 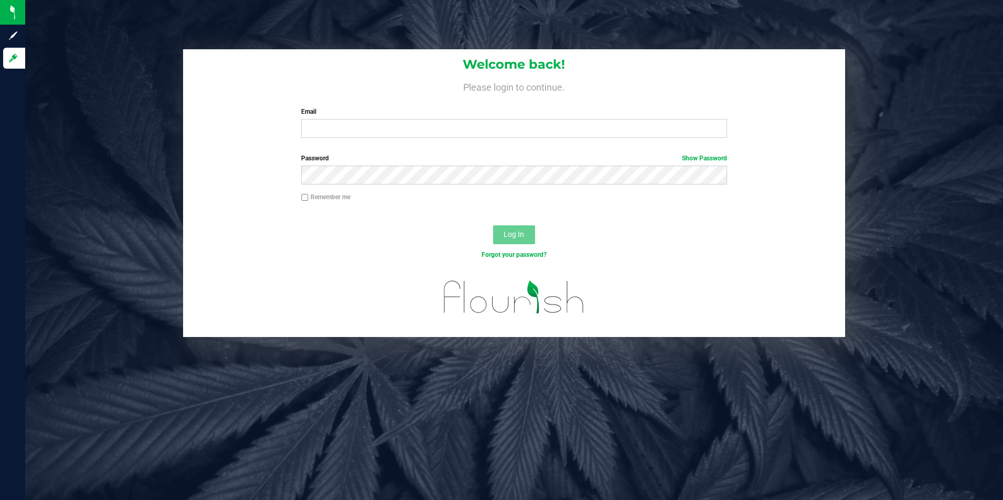 What do you see at coordinates (326, 197) in the screenshot?
I see `label: Remember me` at bounding box center [326, 197].